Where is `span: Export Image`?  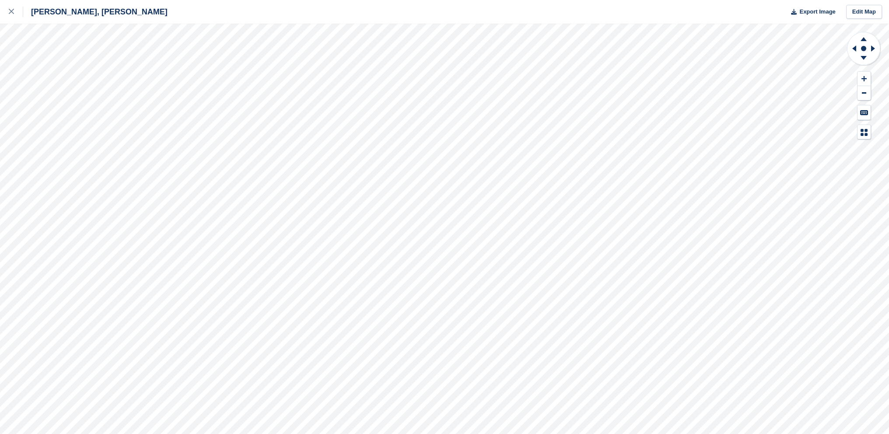
span: Export Image is located at coordinates (817, 12).